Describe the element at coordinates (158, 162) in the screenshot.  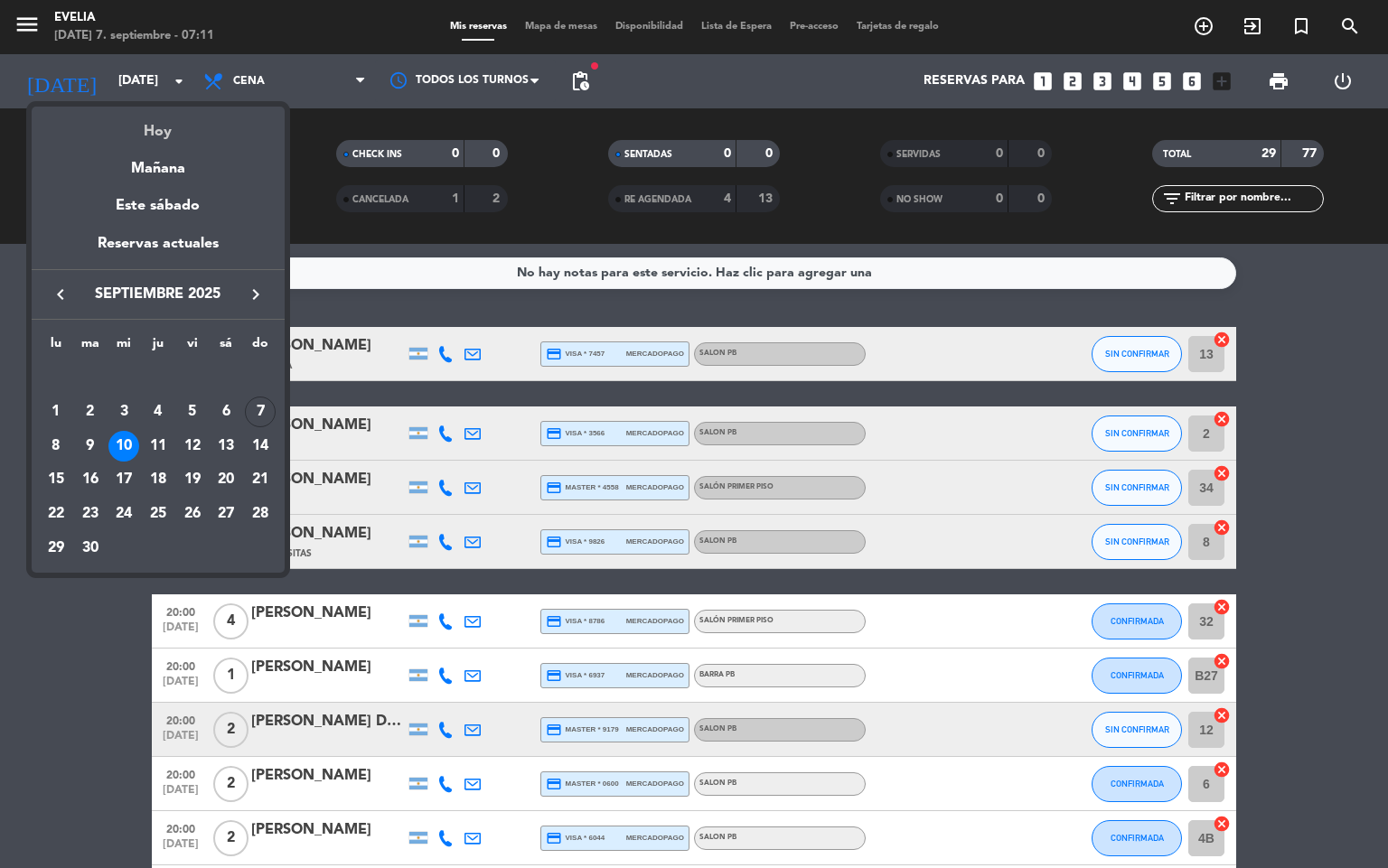
I see `div: Mañana` at that location.